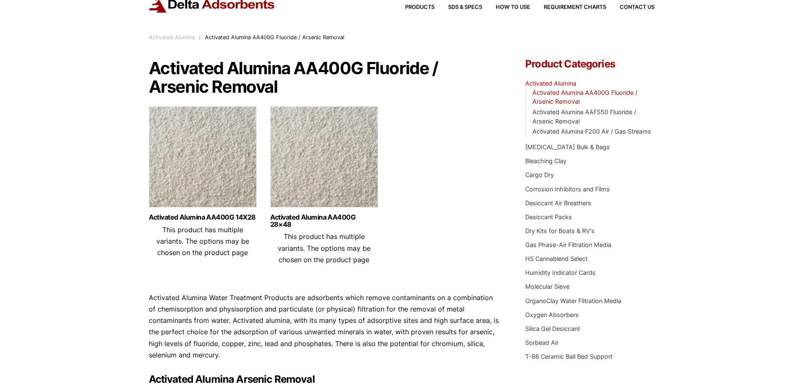  I want to click on a: Oxygen Absorbers, so click(552, 314).